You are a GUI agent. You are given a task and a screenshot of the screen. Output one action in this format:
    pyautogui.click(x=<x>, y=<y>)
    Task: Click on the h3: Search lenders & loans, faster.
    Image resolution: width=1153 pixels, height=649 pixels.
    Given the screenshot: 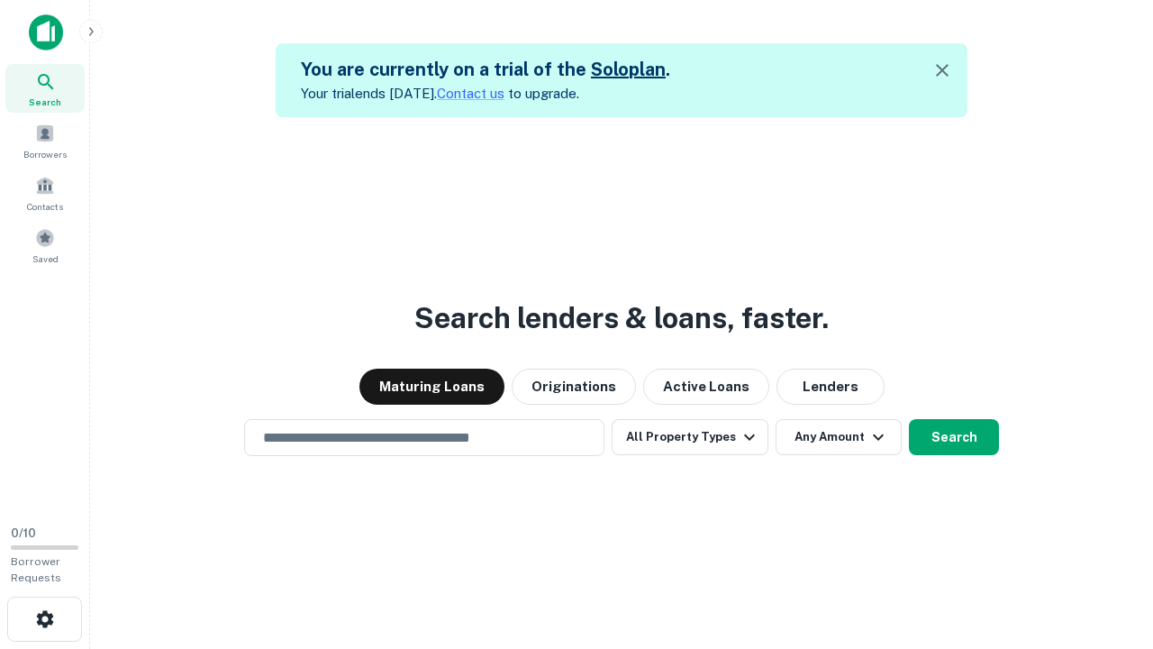 What is the action you would take?
    pyautogui.click(x=622, y=318)
    